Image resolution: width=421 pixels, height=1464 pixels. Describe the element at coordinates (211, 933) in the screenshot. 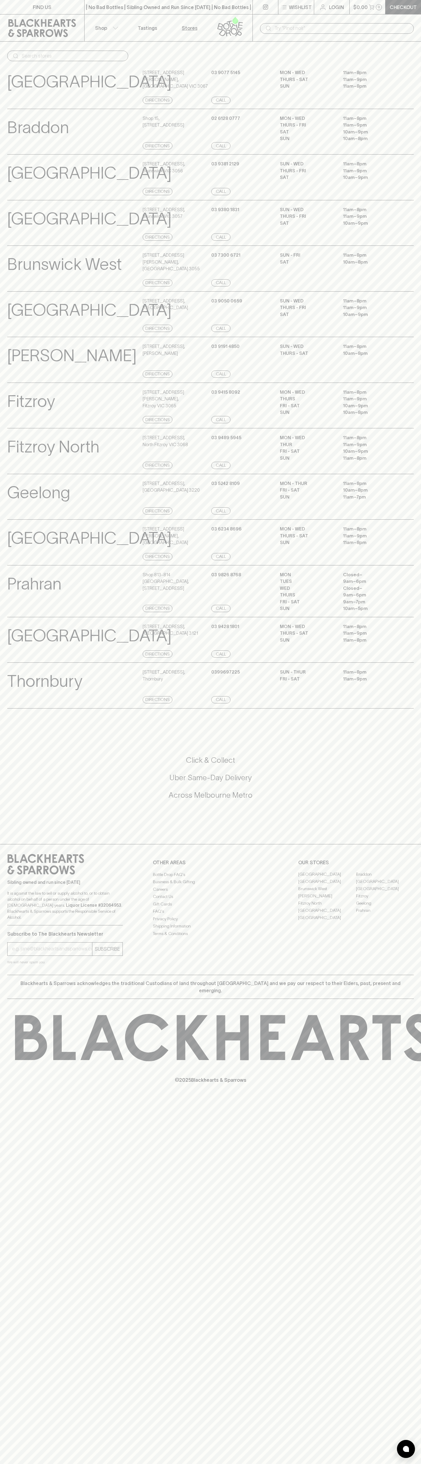

I see `a: Terms & Conditions` at that location.